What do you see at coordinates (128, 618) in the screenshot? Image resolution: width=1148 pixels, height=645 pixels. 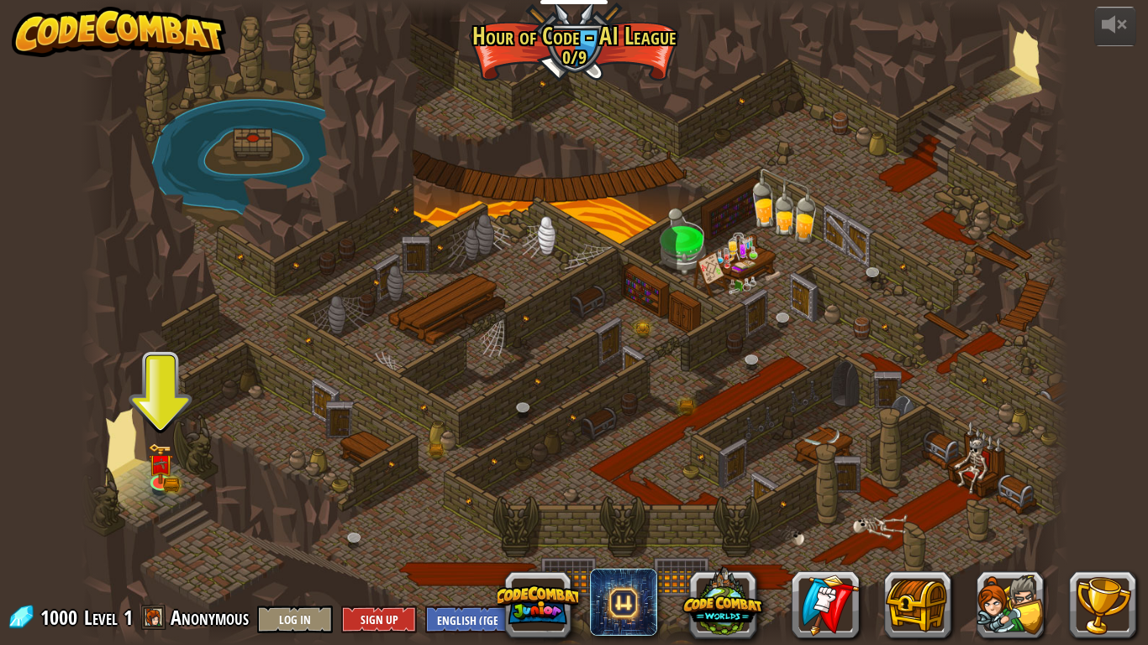 I see `span: 1` at bounding box center [128, 618].